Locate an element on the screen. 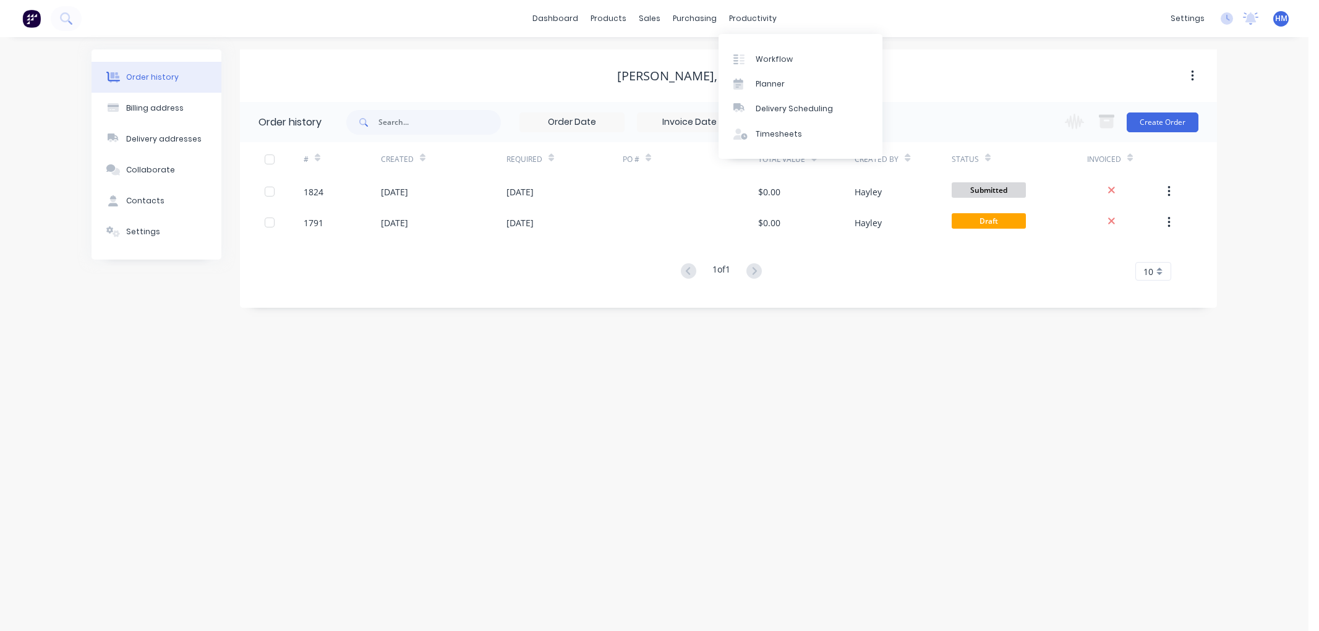 The width and height of the screenshot is (1319, 631). div: 1 of 1 is located at coordinates (721, 271).